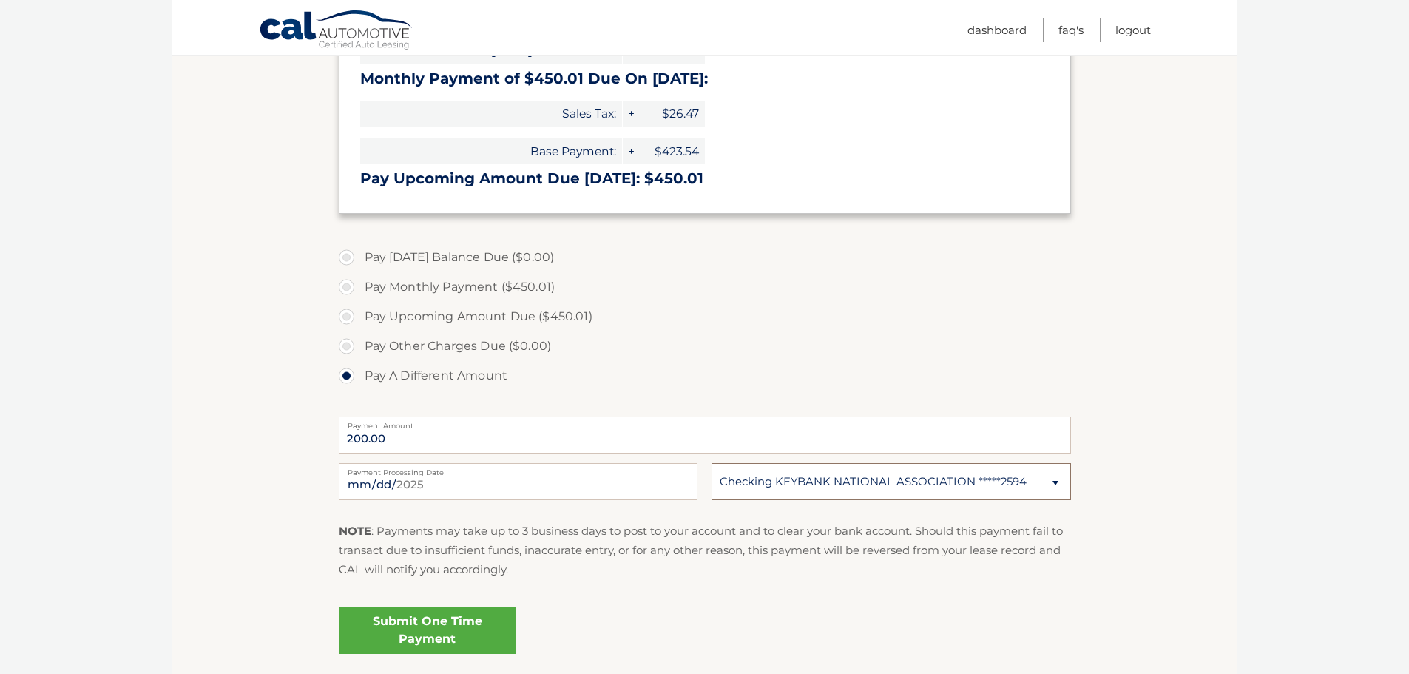  I want to click on label: Payment Amount, so click(705, 422).